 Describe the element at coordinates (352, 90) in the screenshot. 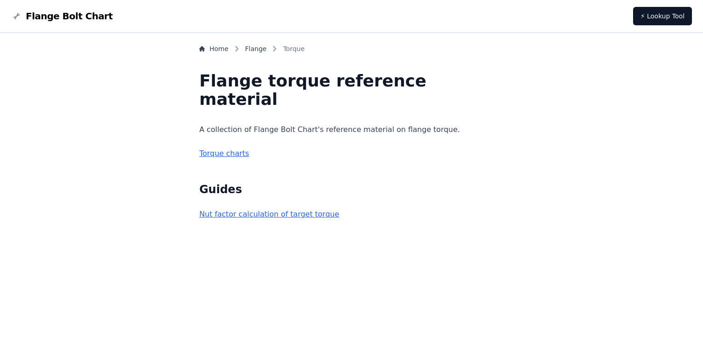

I see `h1: Flange torque reference material` at that location.